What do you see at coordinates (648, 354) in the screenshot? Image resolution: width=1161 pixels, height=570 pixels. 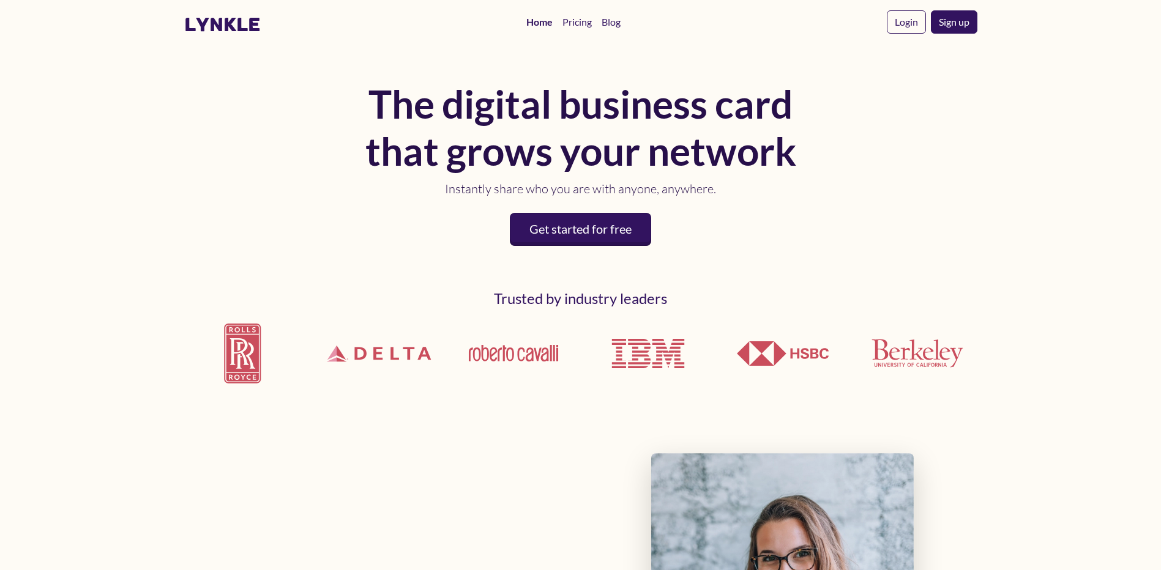 I see `img: IBM` at bounding box center [648, 354].